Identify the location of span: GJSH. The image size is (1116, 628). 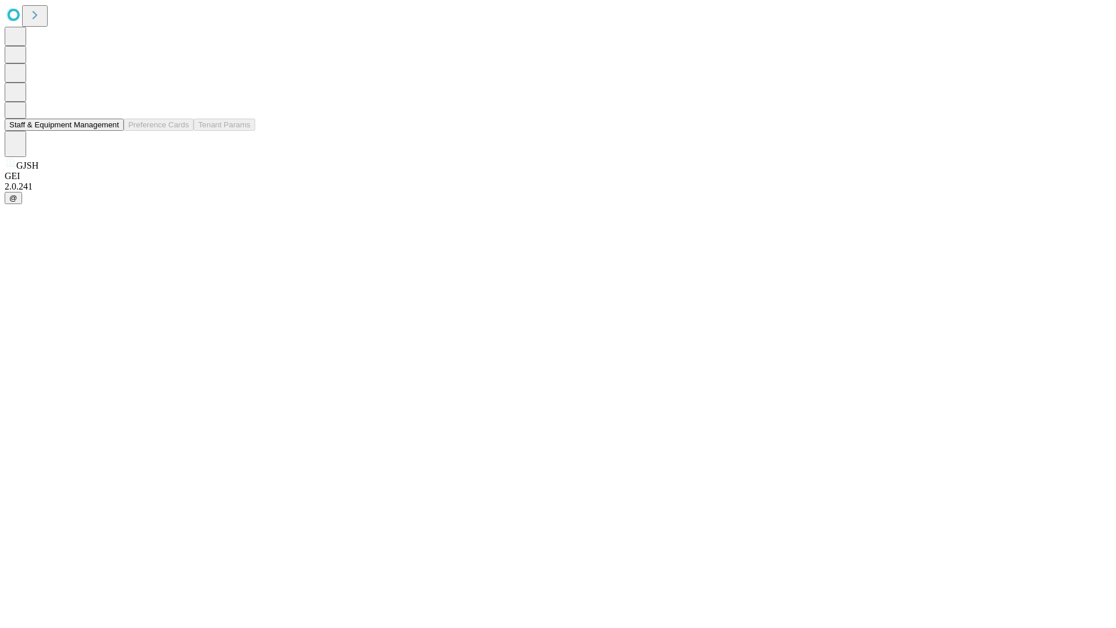
(27, 165).